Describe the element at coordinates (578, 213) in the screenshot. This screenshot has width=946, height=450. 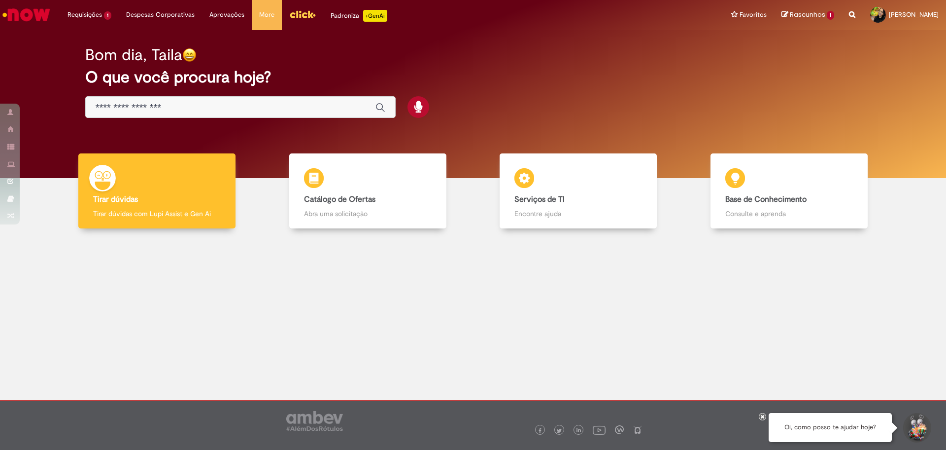
I see `p: Encontre ajuda` at that location.